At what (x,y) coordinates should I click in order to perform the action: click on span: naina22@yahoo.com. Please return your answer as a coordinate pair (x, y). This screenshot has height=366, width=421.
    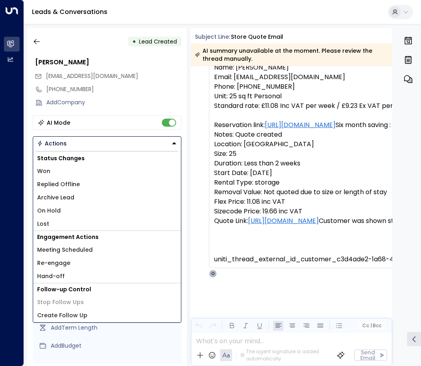
    Looking at the image, I should click on (92, 76).